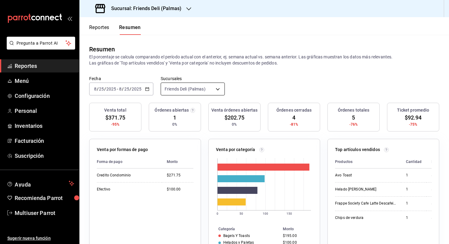  I want to click on div: Chips de verdura, so click(366, 217).